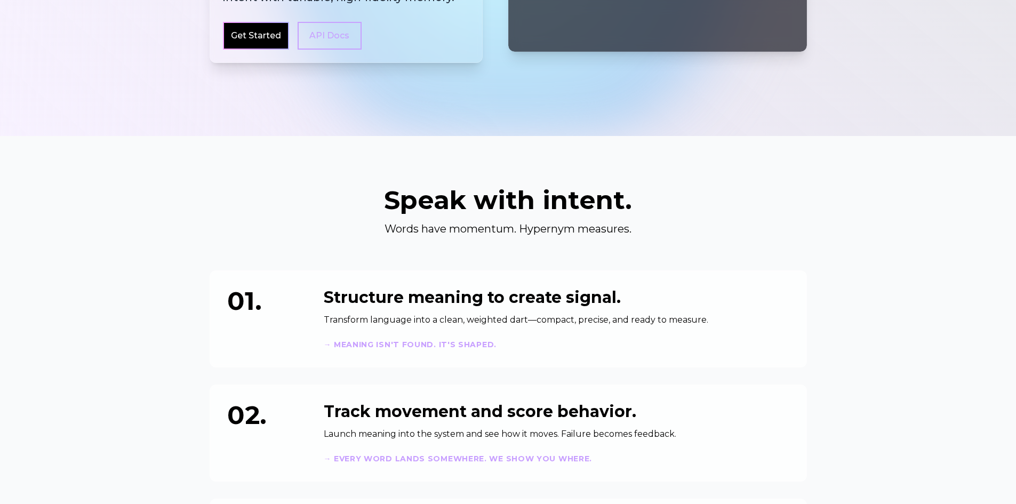 Image resolution: width=1016 pixels, height=504 pixels. What do you see at coordinates (556, 320) in the screenshot?
I see `p: Transform language into a clean, weighted dart—compact, precise, and ready to measure.` at bounding box center [556, 320].